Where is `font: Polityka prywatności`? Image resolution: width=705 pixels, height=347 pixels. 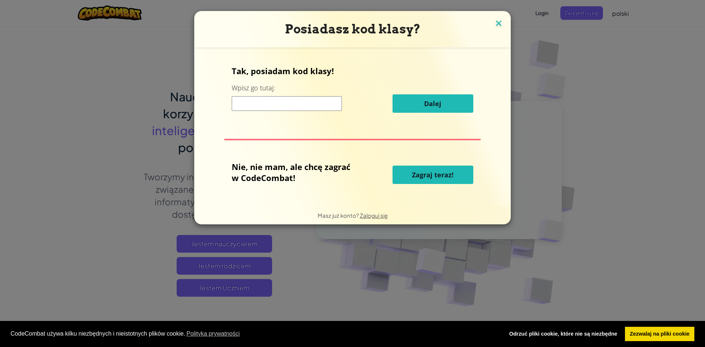 font: Polityka prywatności is located at coordinates (213, 333).